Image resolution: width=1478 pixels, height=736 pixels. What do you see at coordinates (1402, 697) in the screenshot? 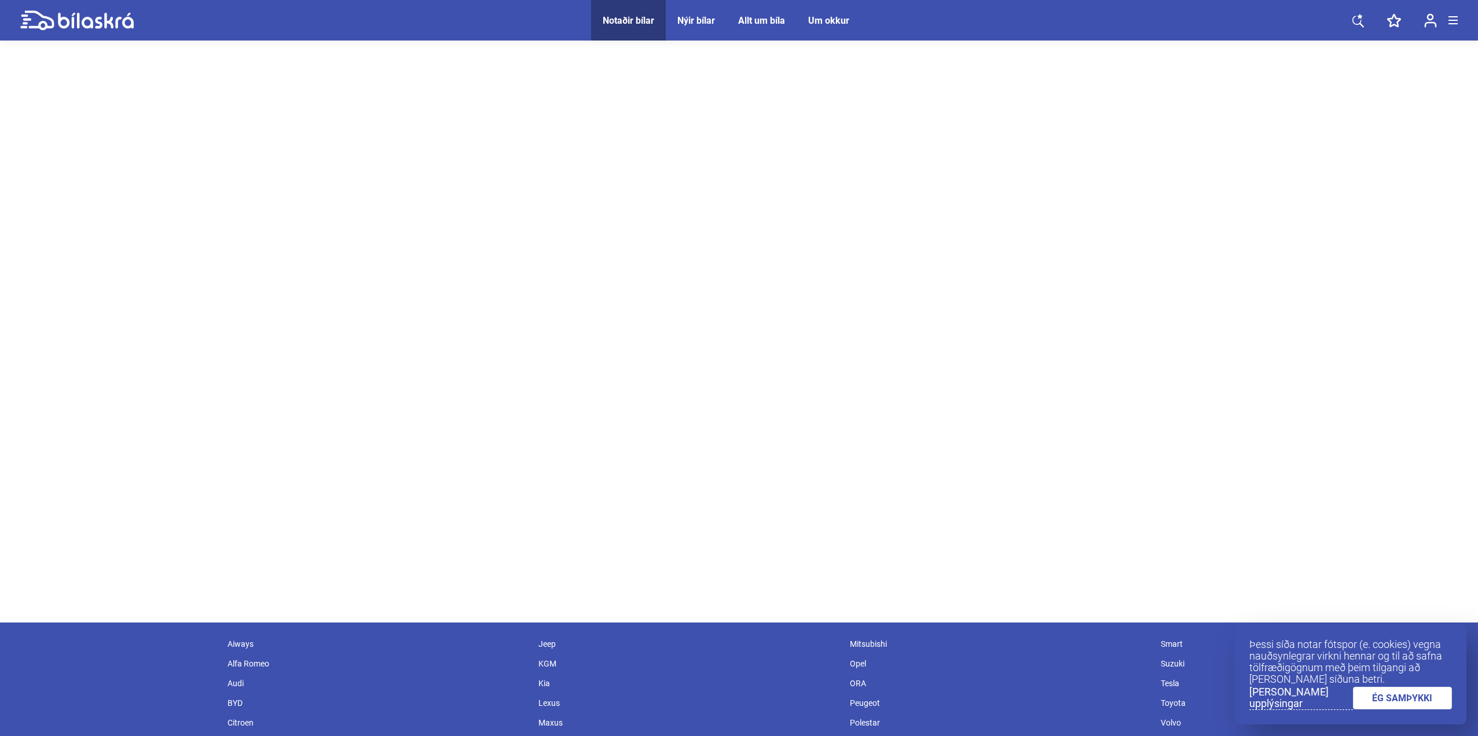
I see `a: ÉG SAMÞYKKI` at bounding box center [1402, 697].